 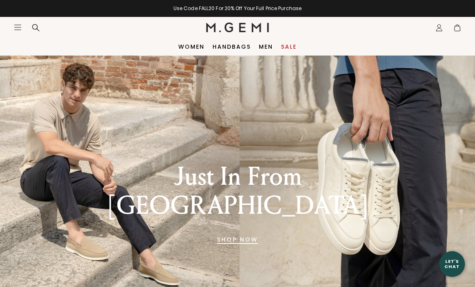 What do you see at coordinates (18, 27) in the screenshot?
I see `button: Open site menu` at bounding box center [18, 27].